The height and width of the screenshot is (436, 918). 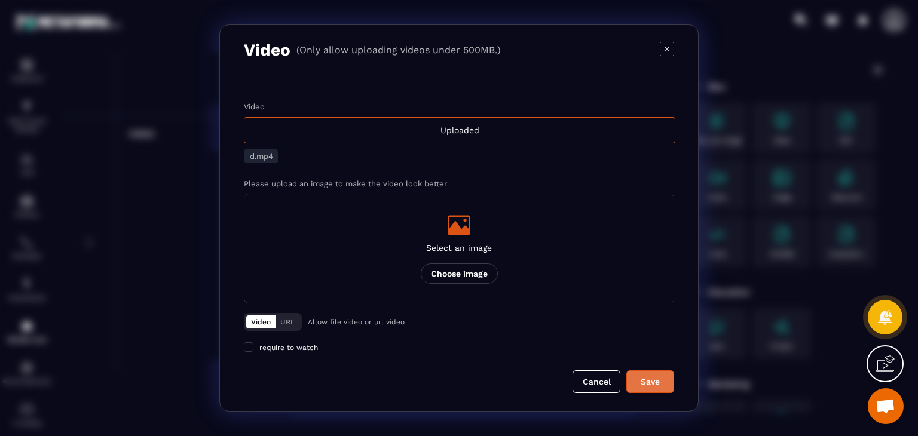 What do you see at coordinates (356, 322) in the screenshot?
I see `p: Allow file video or url video` at bounding box center [356, 322].